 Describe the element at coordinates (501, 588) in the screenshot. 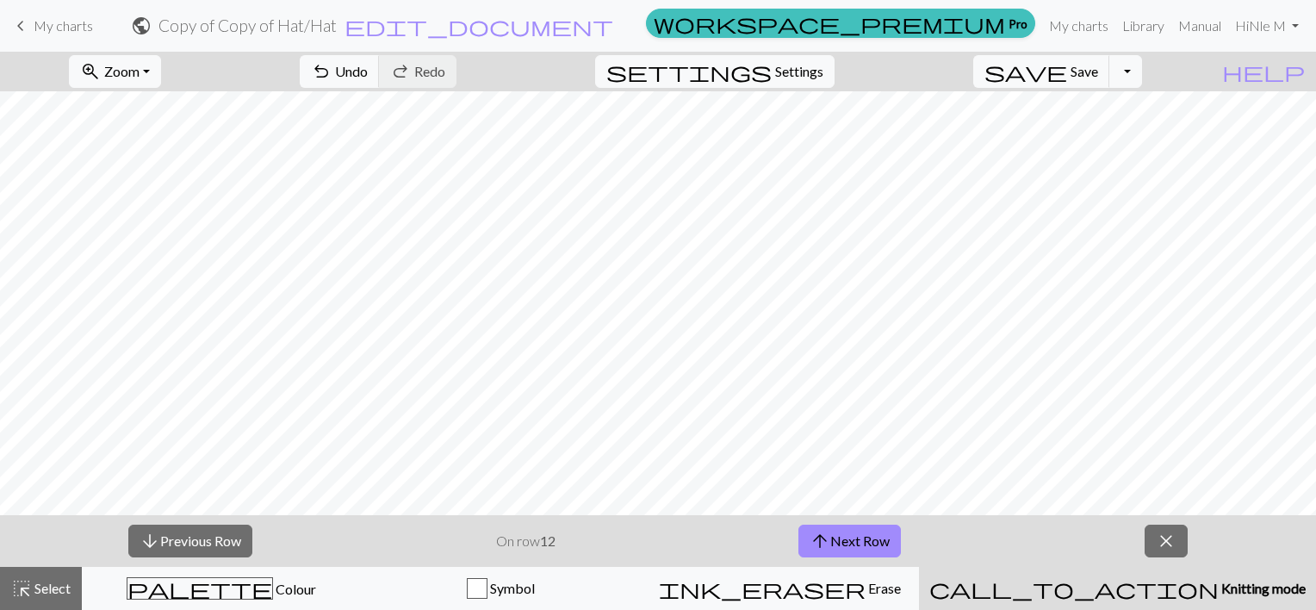

I see `button: Symbol` at that location.